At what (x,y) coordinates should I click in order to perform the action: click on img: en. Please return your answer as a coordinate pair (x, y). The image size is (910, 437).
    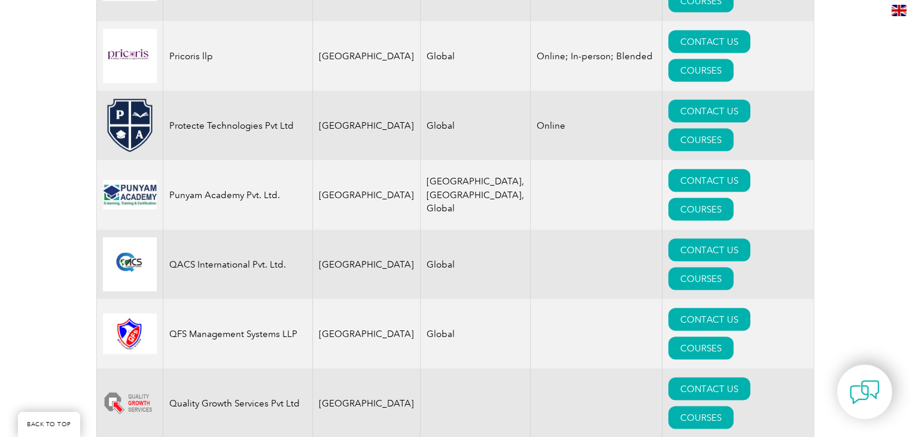
    Looking at the image, I should click on (898, 10).